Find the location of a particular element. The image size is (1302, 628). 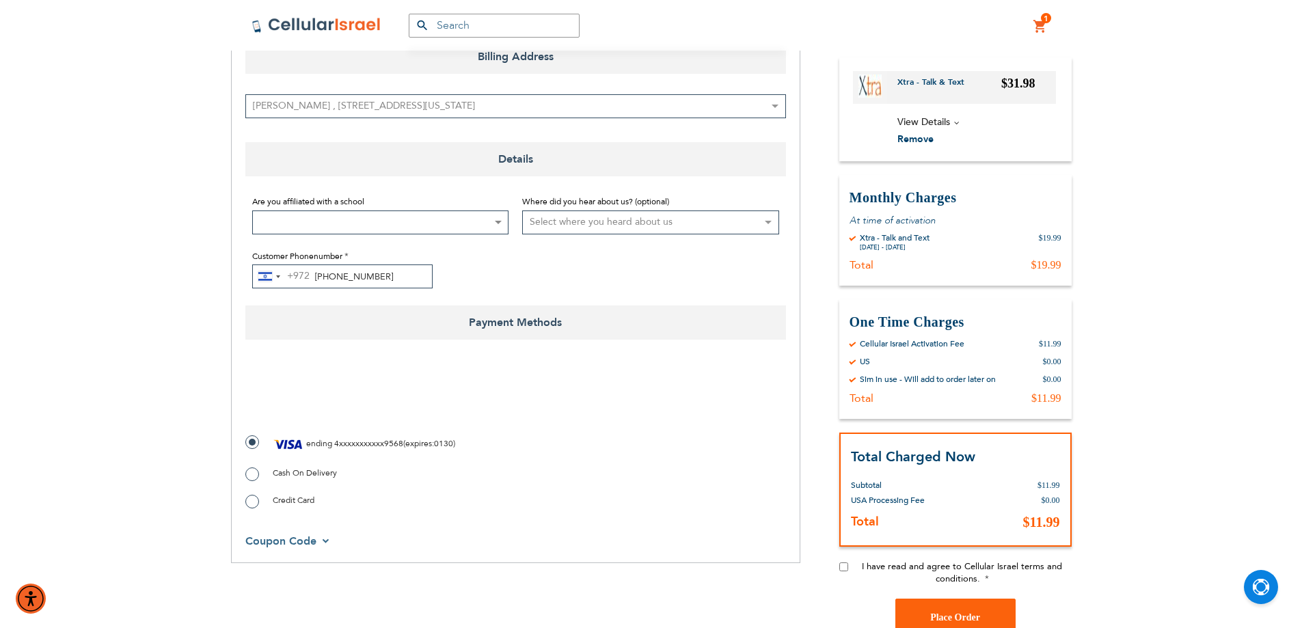

strong: Total is located at coordinates (864, 521).